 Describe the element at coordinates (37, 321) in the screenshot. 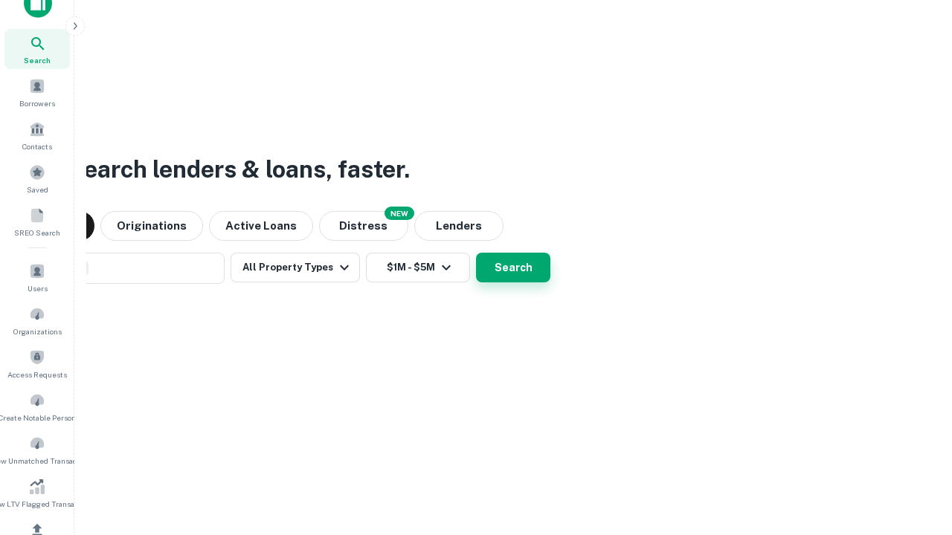

I see `a: Organizations` at that location.